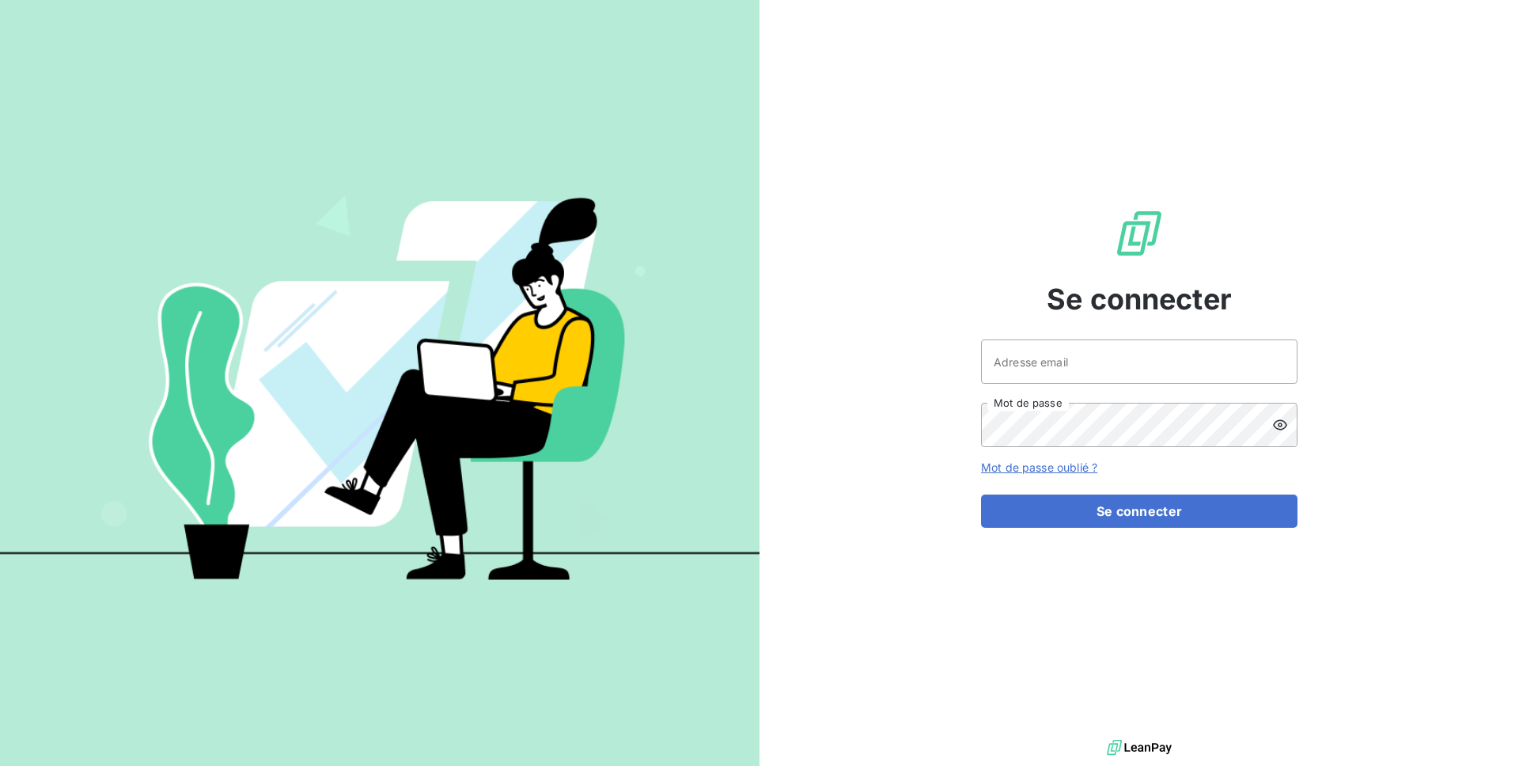 The height and width of the screenshot is (766, 1519). What do you see at coordinates (1039, 467) in the screenshot?
I see `a: Mot de passe oublié ?` at bounding box center [1039, 467].